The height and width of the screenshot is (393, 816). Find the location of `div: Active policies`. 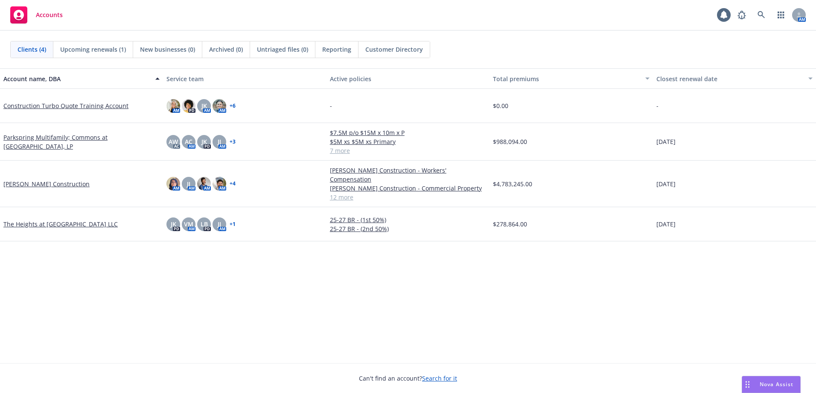

div: Active policies is located at coordinates (408, 79).